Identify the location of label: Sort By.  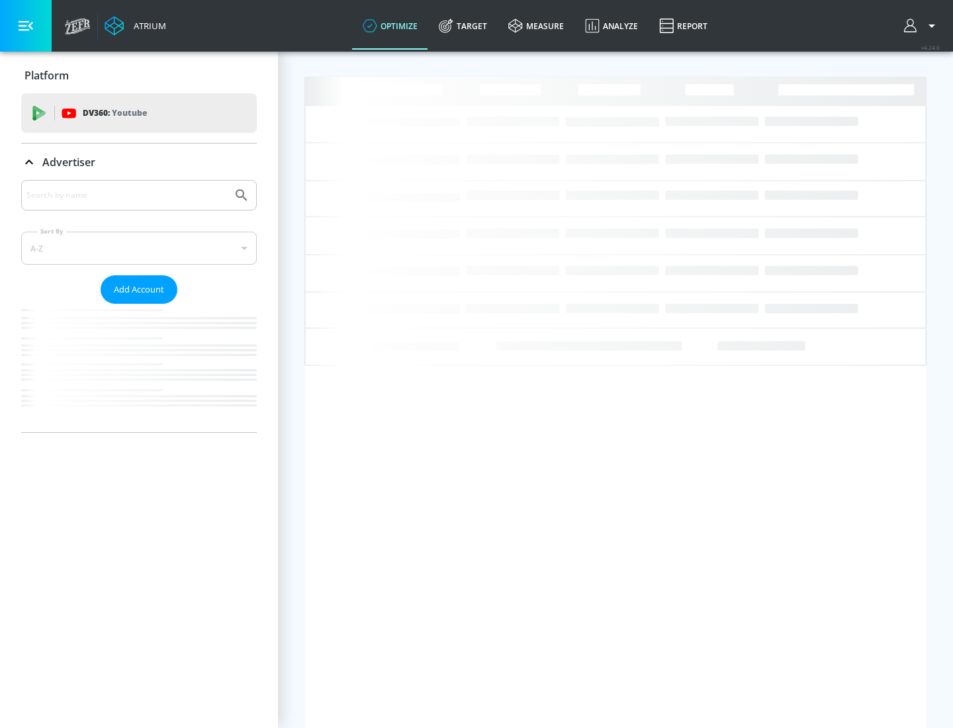
(52, 231).